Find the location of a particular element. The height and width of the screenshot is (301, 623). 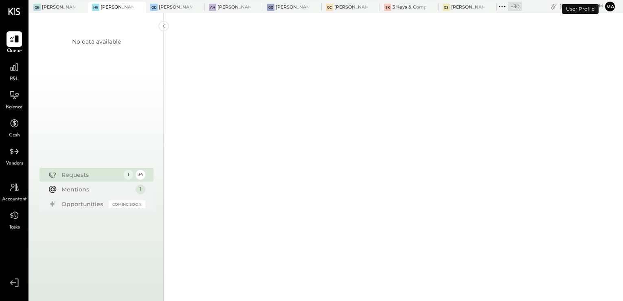

span: pm is located at coordinates (599, 6).